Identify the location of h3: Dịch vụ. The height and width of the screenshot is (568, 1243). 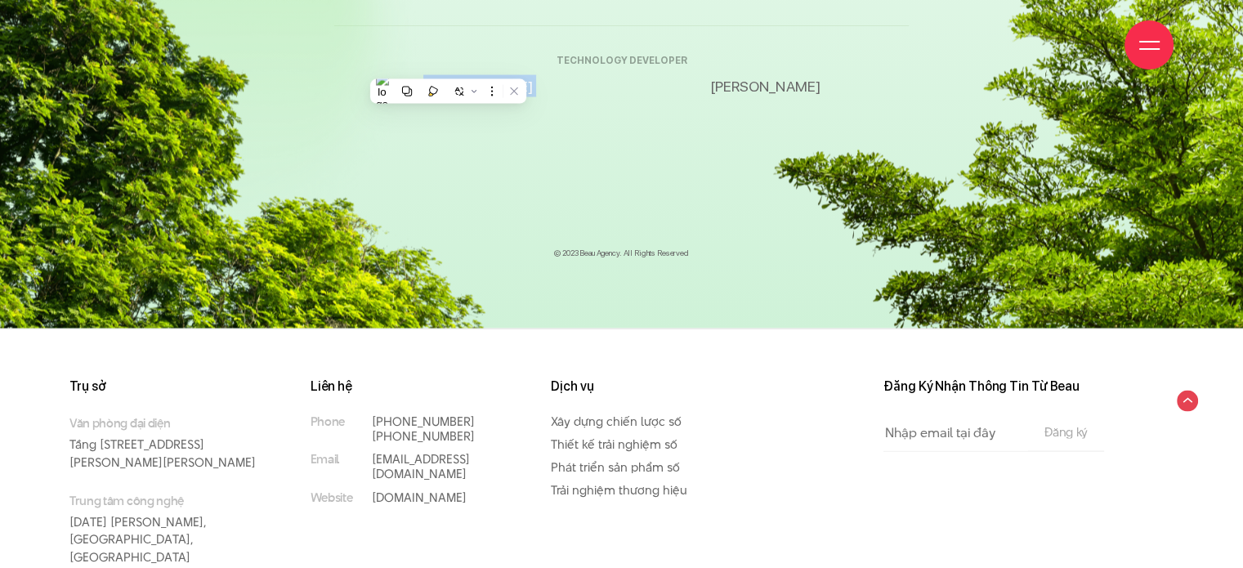
(646, 386).